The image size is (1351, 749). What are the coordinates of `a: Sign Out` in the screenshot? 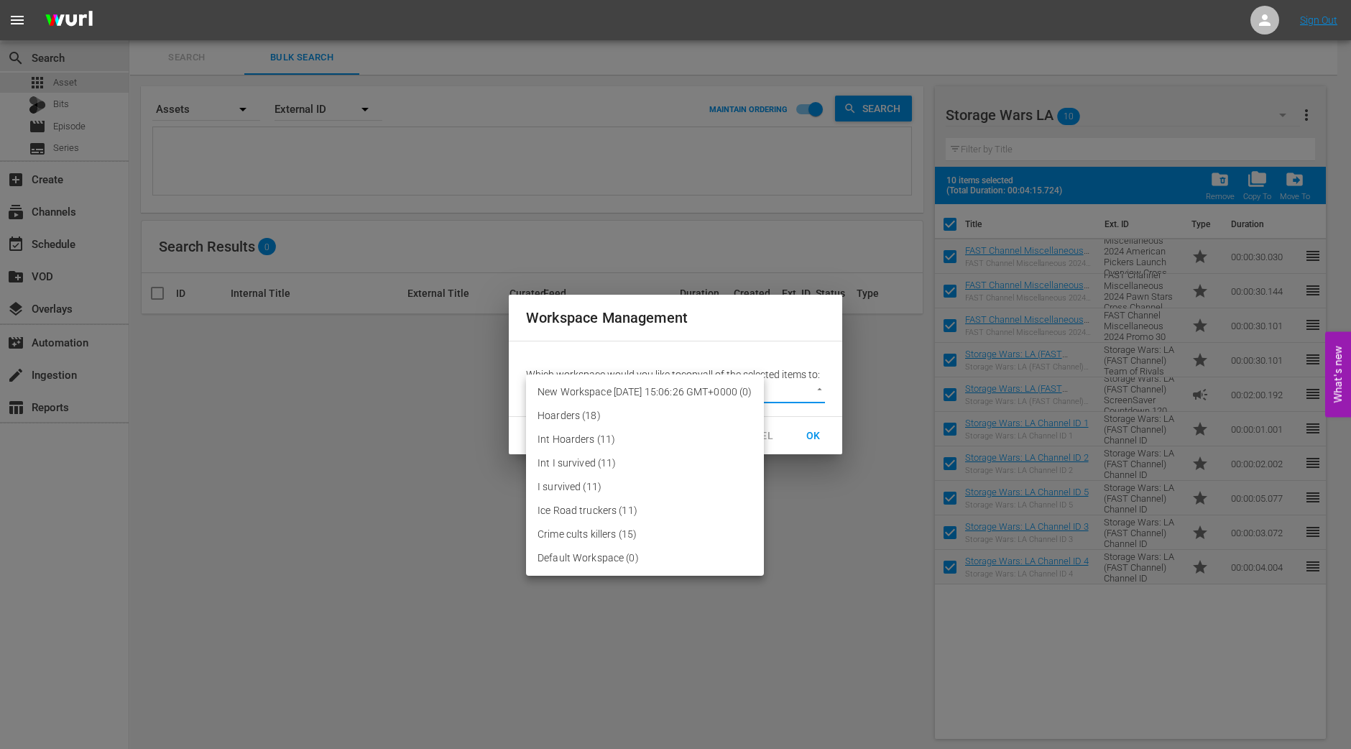 It's located at (1318, 20).